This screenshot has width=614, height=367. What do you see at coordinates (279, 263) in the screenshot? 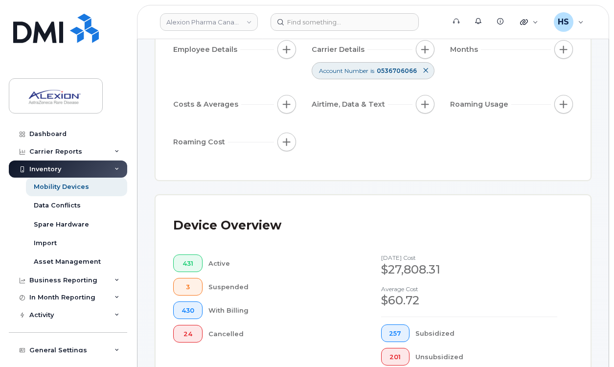
I see `div: Active` at bounding box center [279, 263].